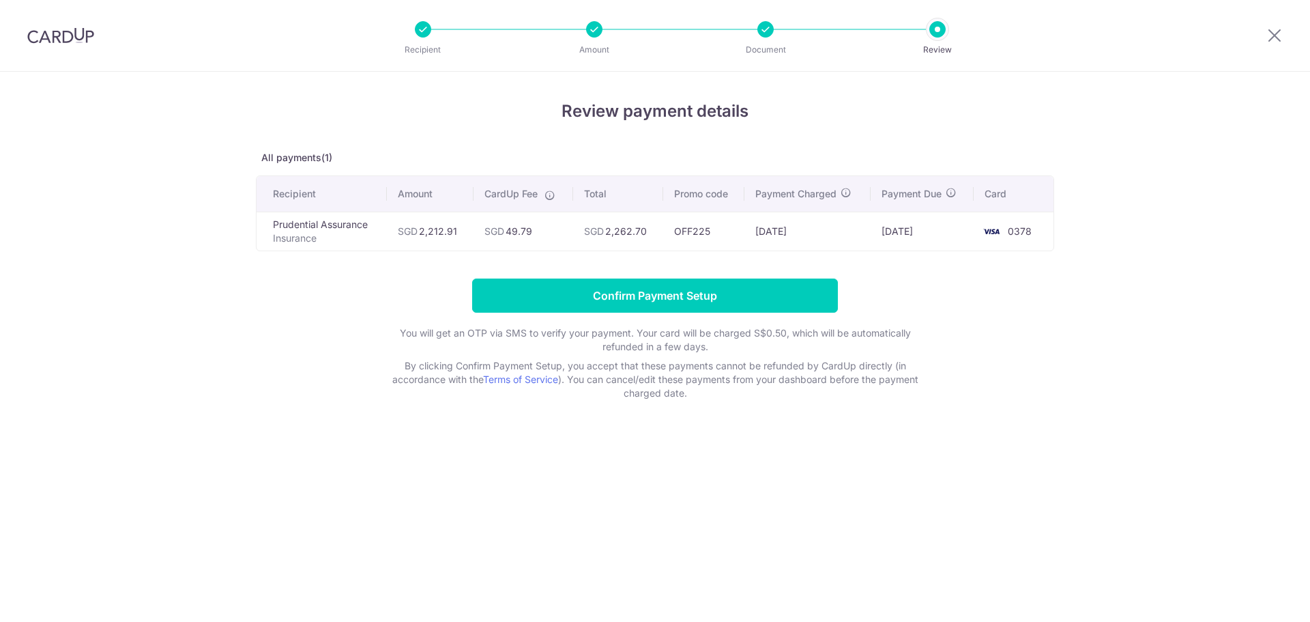 The width and height of the screenshot is (1310, 622). What do you see at coordinates (655, 379) in the screenshot?
I see `p: By clicking Confirm Payment Setup, you accept that these payments cannot be refunded by CardUp di...` at bounding box center [655, 379].